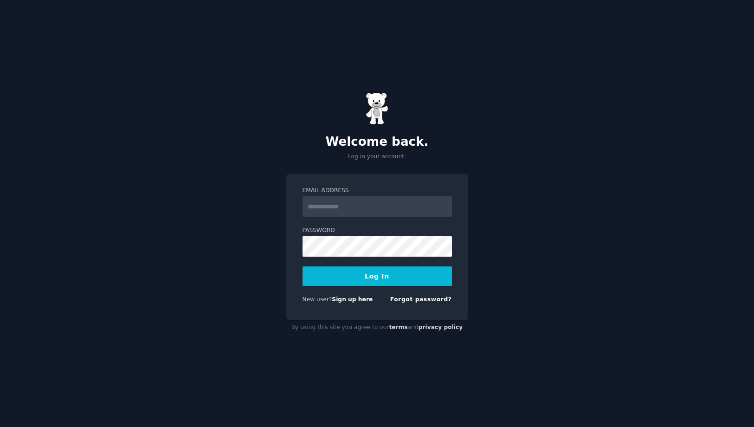 Image resolution: width=754 pixels, height=427 pixels. Describe the element at coordinates (441, 327) in the screenshot. I see `a: privacy policy` at that location.